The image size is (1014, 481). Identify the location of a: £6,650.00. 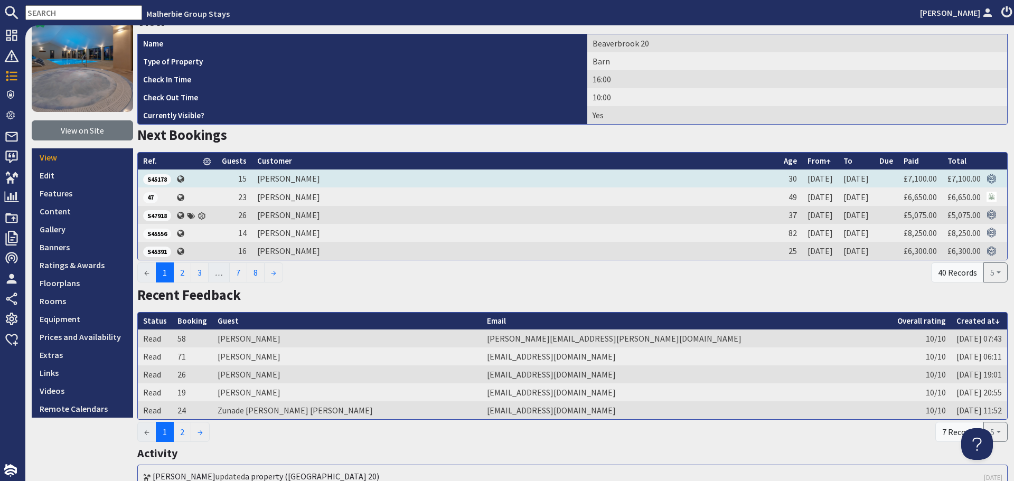
(964, 197).